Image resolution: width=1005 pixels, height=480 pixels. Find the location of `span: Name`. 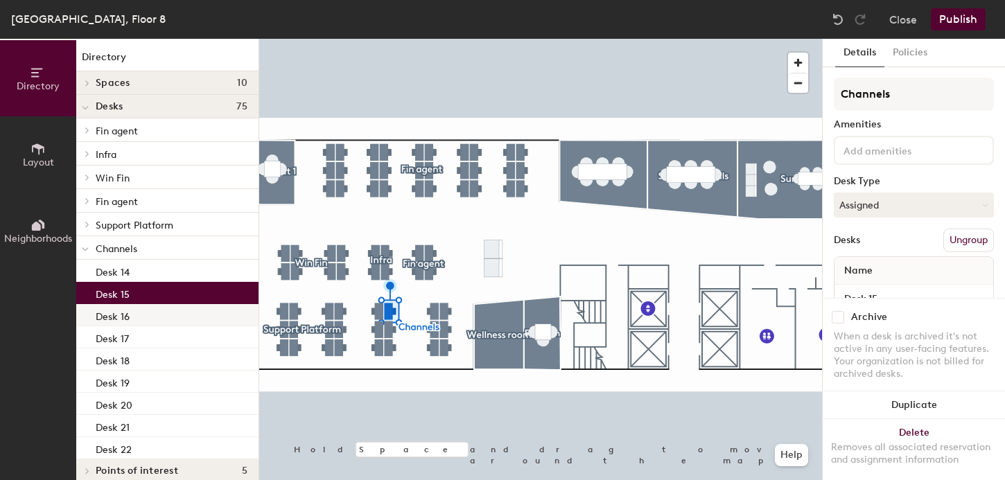

span: Name is located at coordinates (858, 271).